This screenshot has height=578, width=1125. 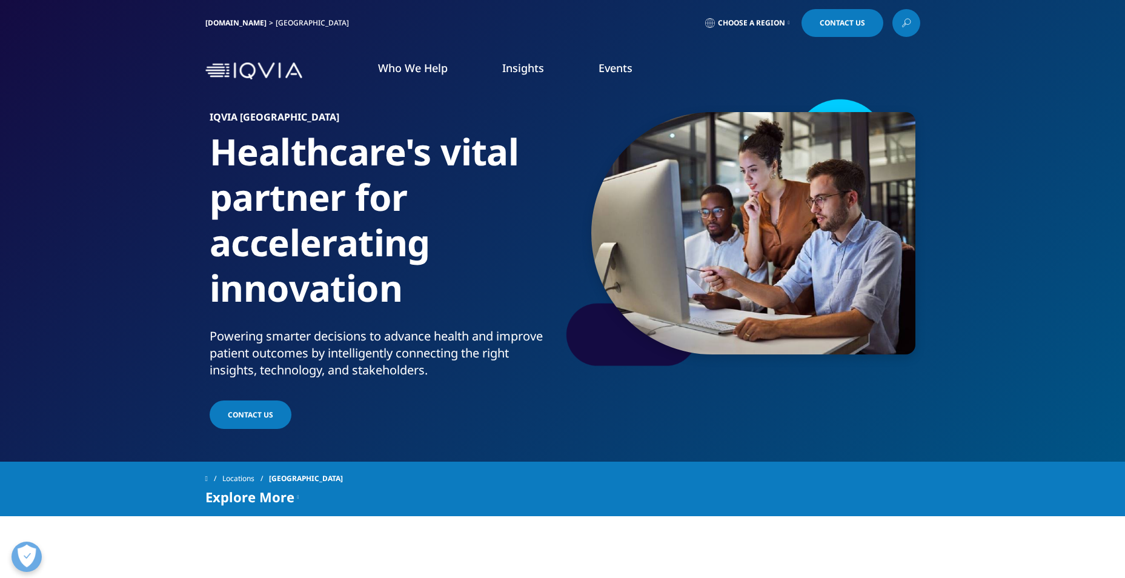 I want to click on img: IQVIA Healthcare Information Technology and Pharma Clinical Research Company, so click(x=254, y=71).